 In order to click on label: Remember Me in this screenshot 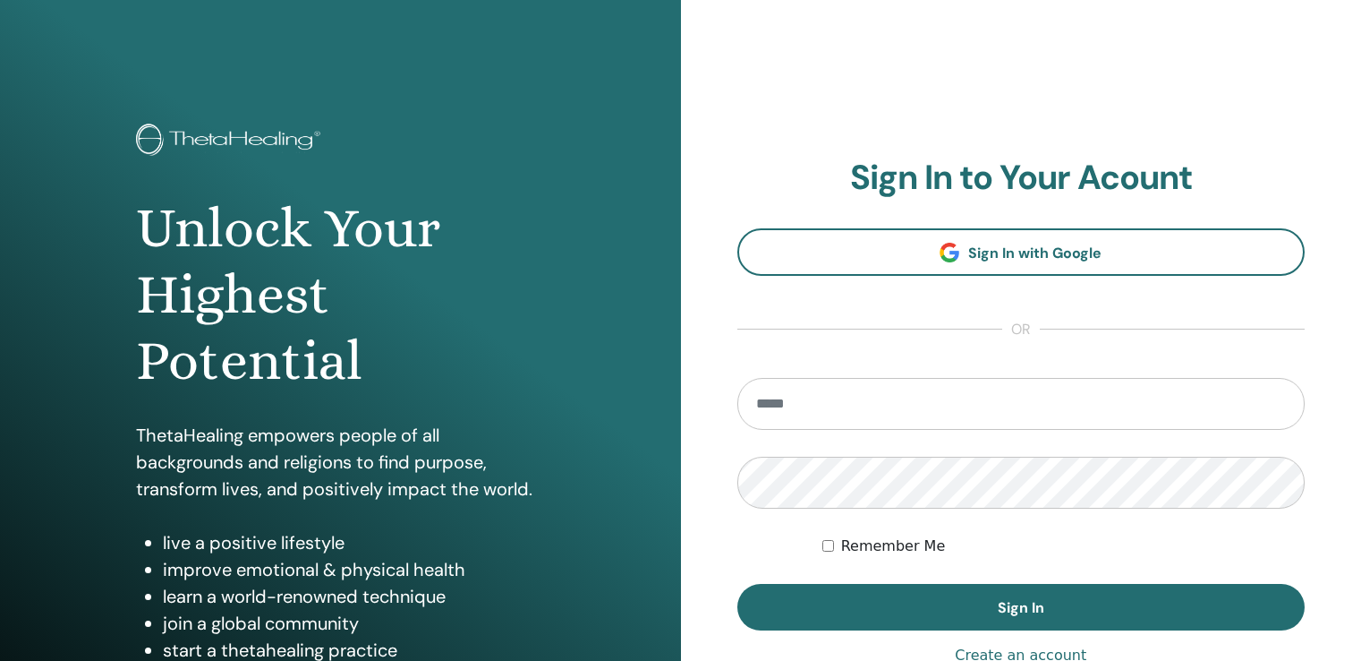, I will do `click(893, 546)`.